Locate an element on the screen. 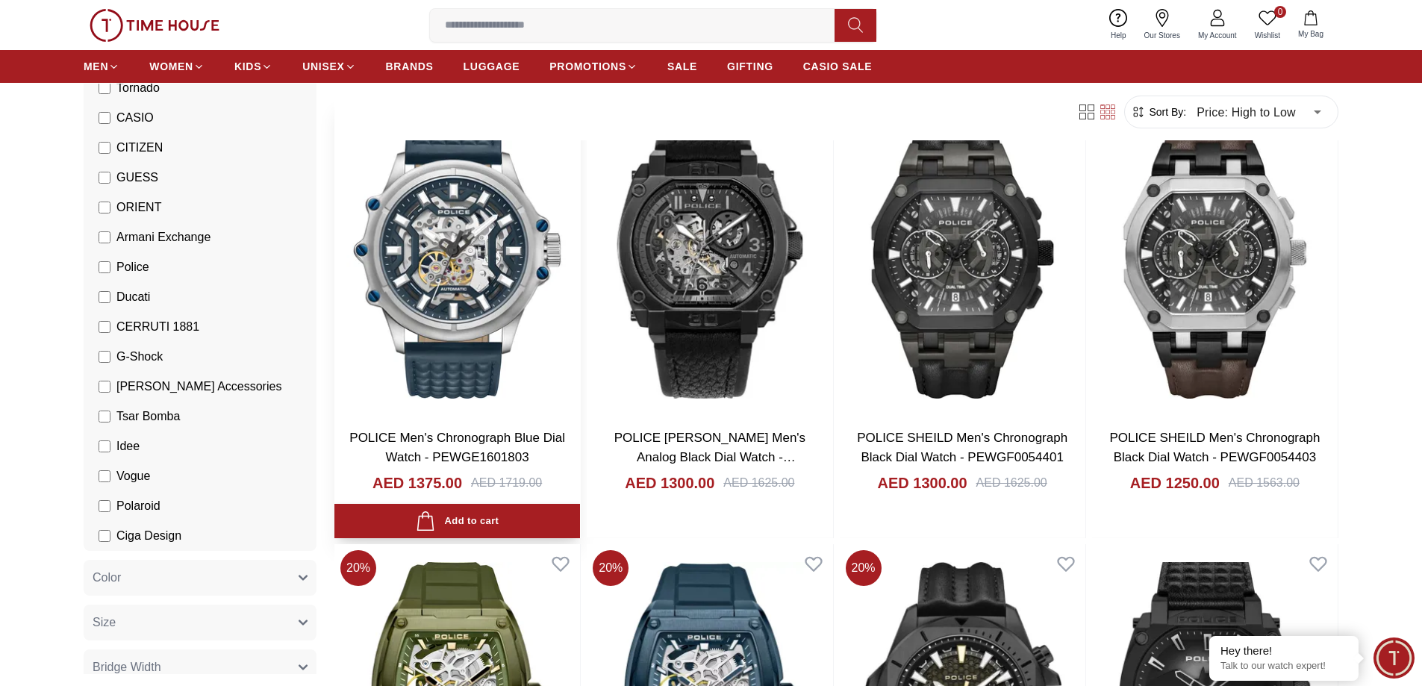 The width and height of the screenshot is (1422, 686). span: My Account is located at coordinates (1217, 35).